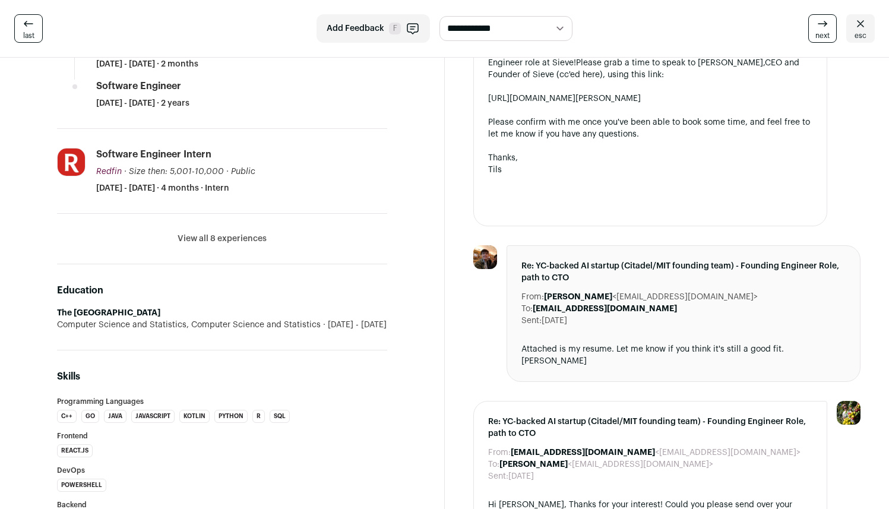 The width and height of the screenshot is (889, 509). What do you see at coordinates (222, 402) in the screenshot?
I see `h3: Programming Languages` at bounding box center [222, 402].